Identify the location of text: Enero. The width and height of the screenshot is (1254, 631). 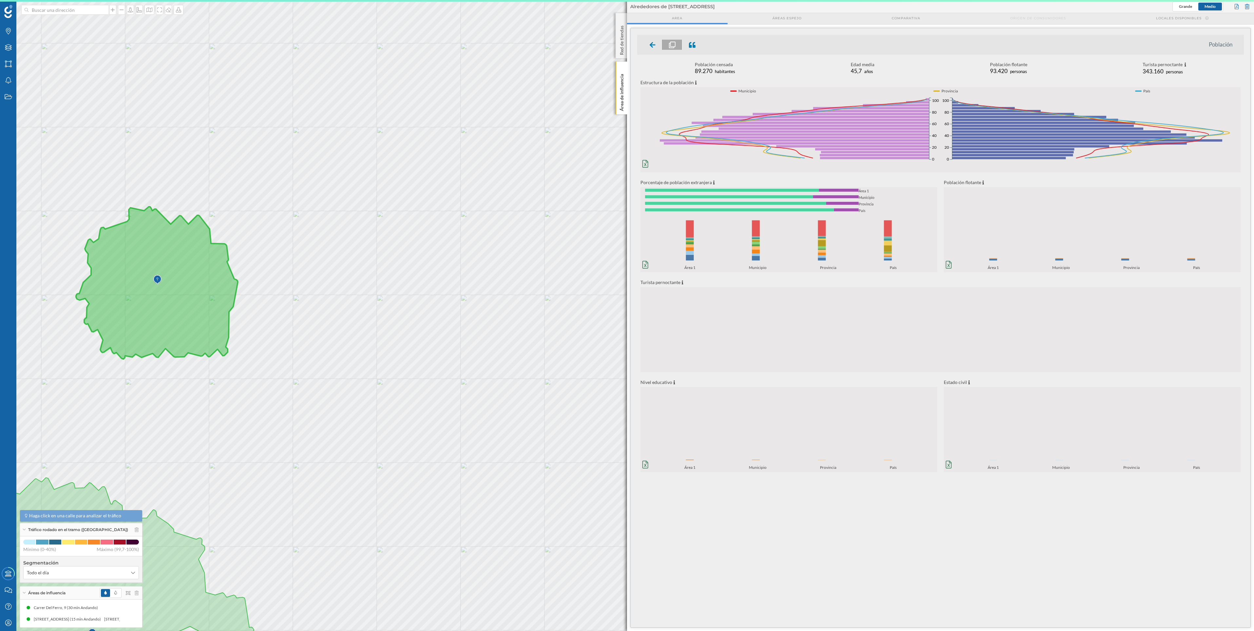
(684, 354).